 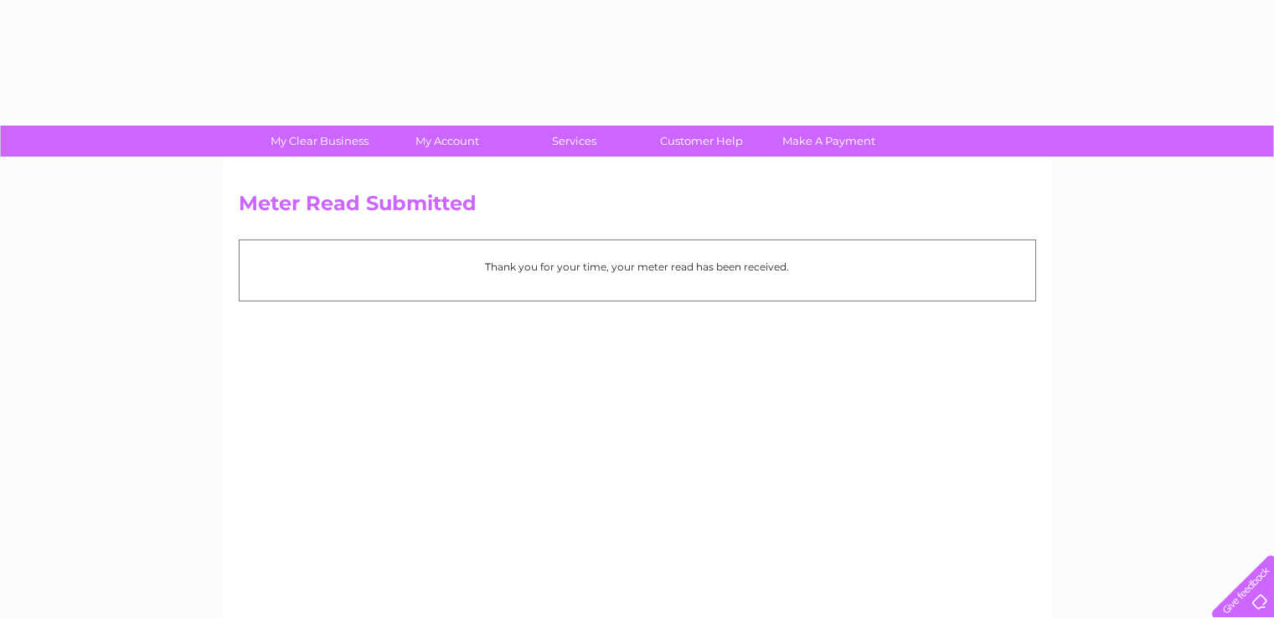 I want to click on a: My Clear Business, so click(x=319, y=141).